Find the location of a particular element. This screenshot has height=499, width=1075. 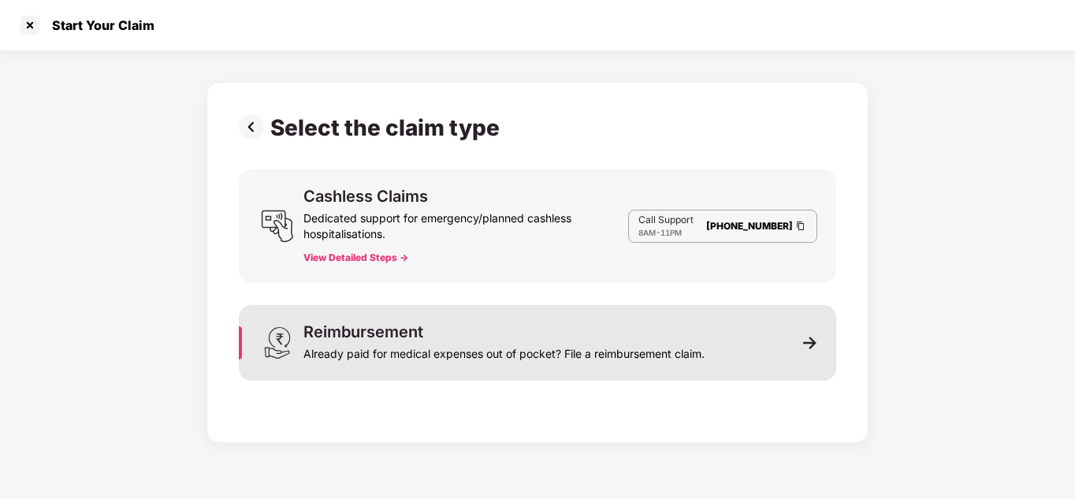

div: Already paid for medical expenses out of pocket? File a reimbursement claim. is located at coordinates (503, 351).